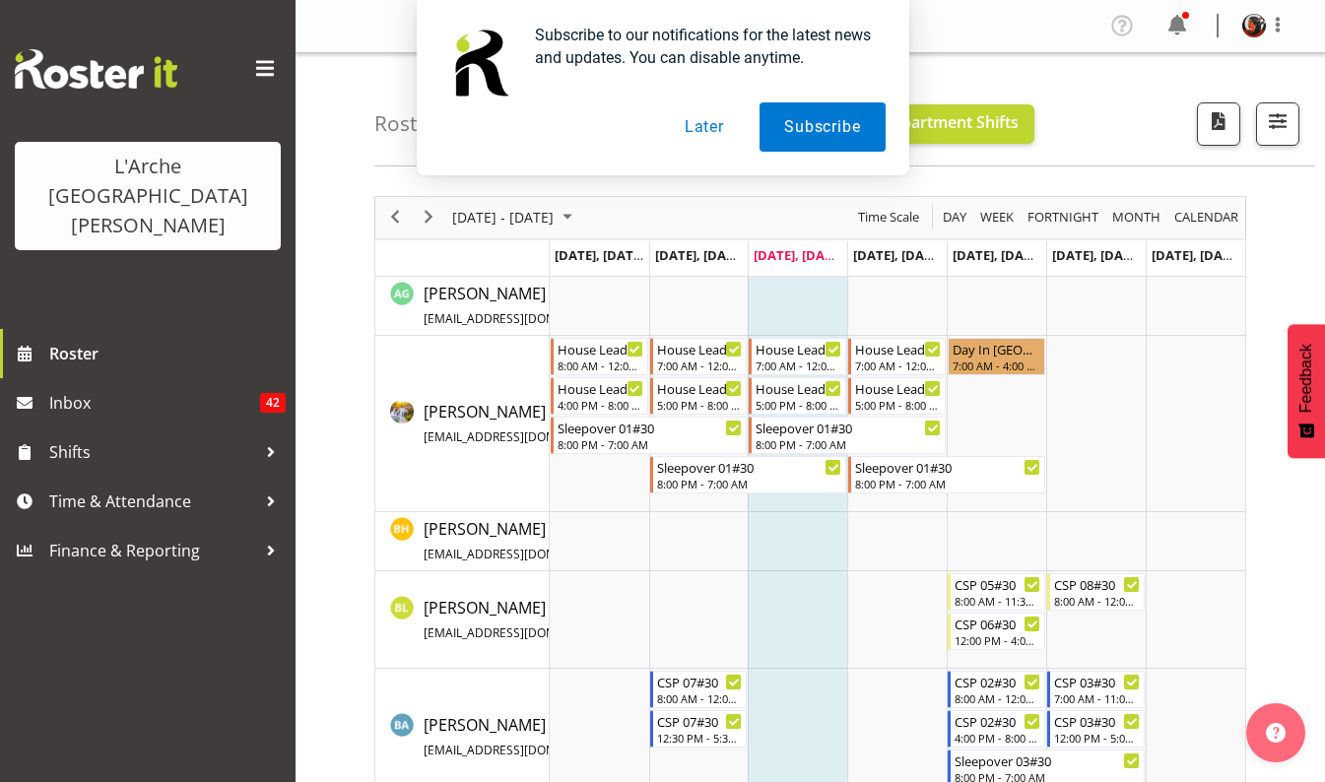  What do you see at coordinates (997, 217) in the screenshot?
I see `span: Week` at bounding box center [997, 217].